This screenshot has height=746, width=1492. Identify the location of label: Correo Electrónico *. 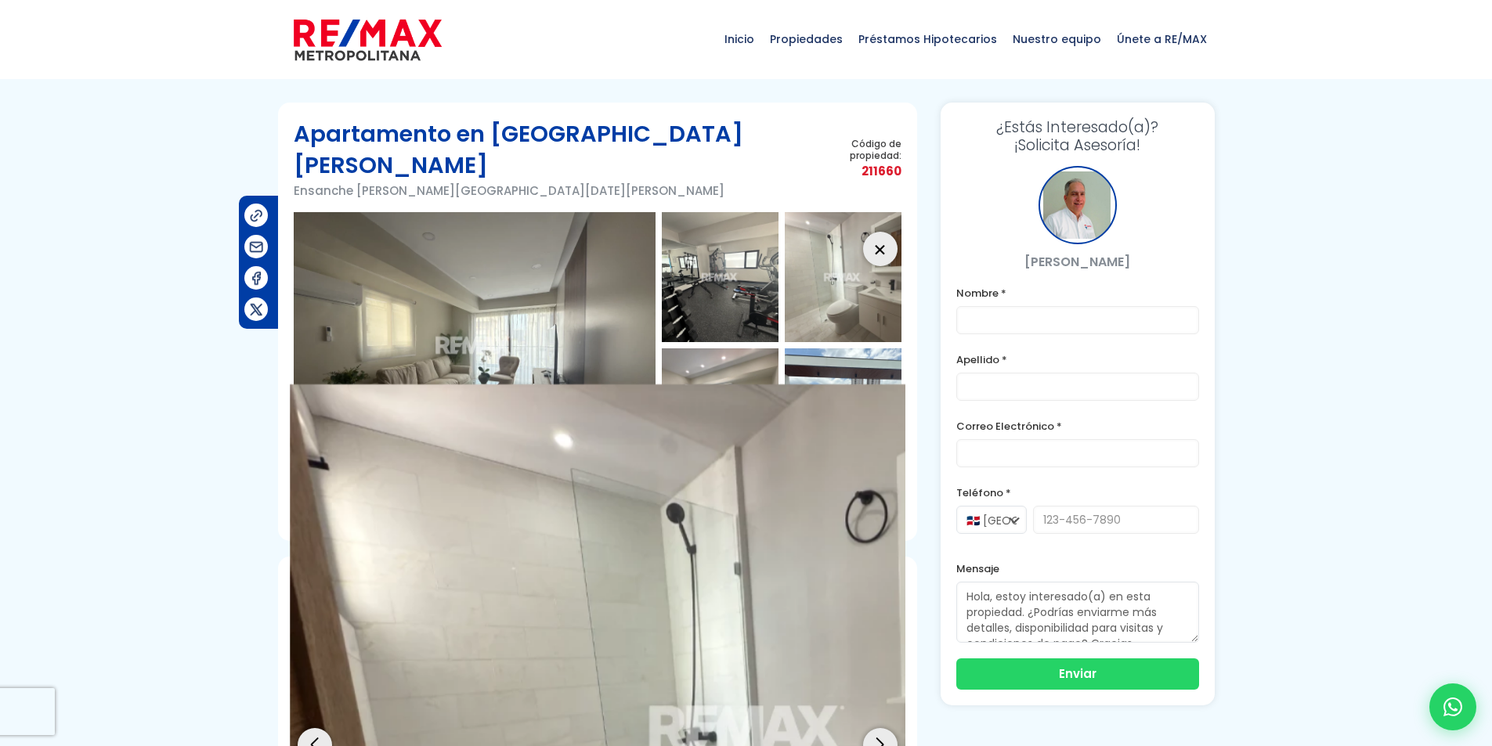
(1077, 426).